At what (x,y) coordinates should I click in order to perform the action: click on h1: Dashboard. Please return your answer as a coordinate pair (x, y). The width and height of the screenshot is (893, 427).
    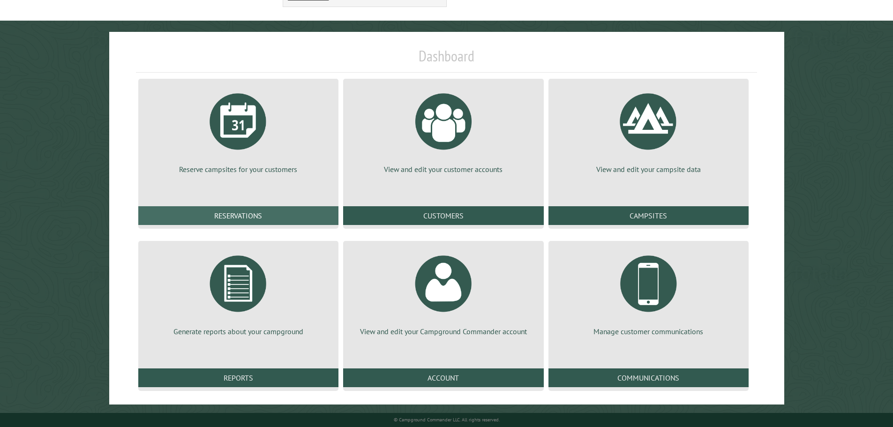
    Looking at the image, I should click on (447, 60).